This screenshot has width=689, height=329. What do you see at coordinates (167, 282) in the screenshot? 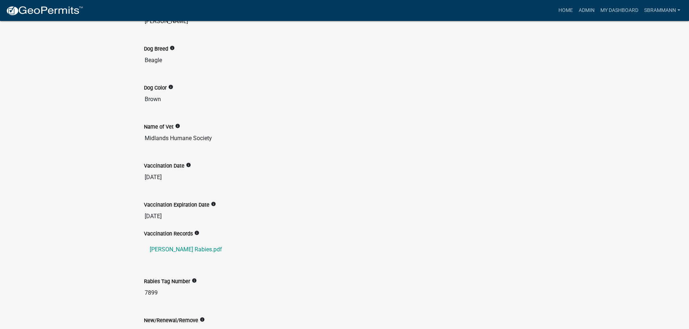
I see `label: Rabies Tag Number` at bounding box center [167, 282].